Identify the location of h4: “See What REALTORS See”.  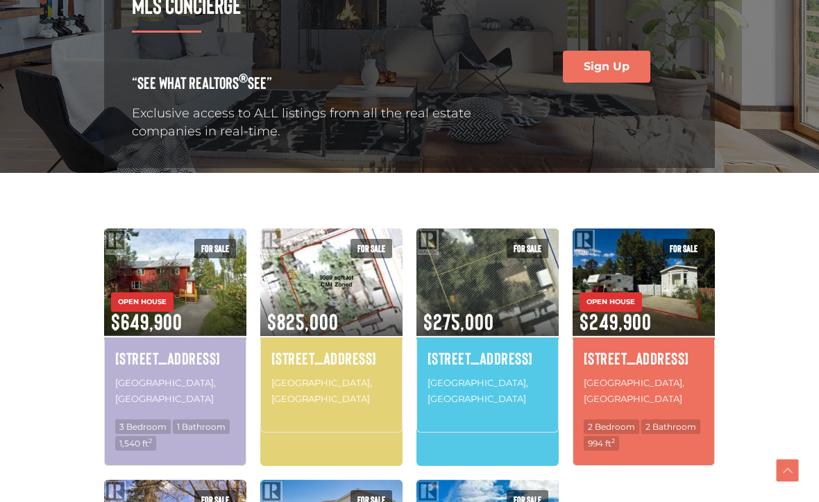
(322, 83).